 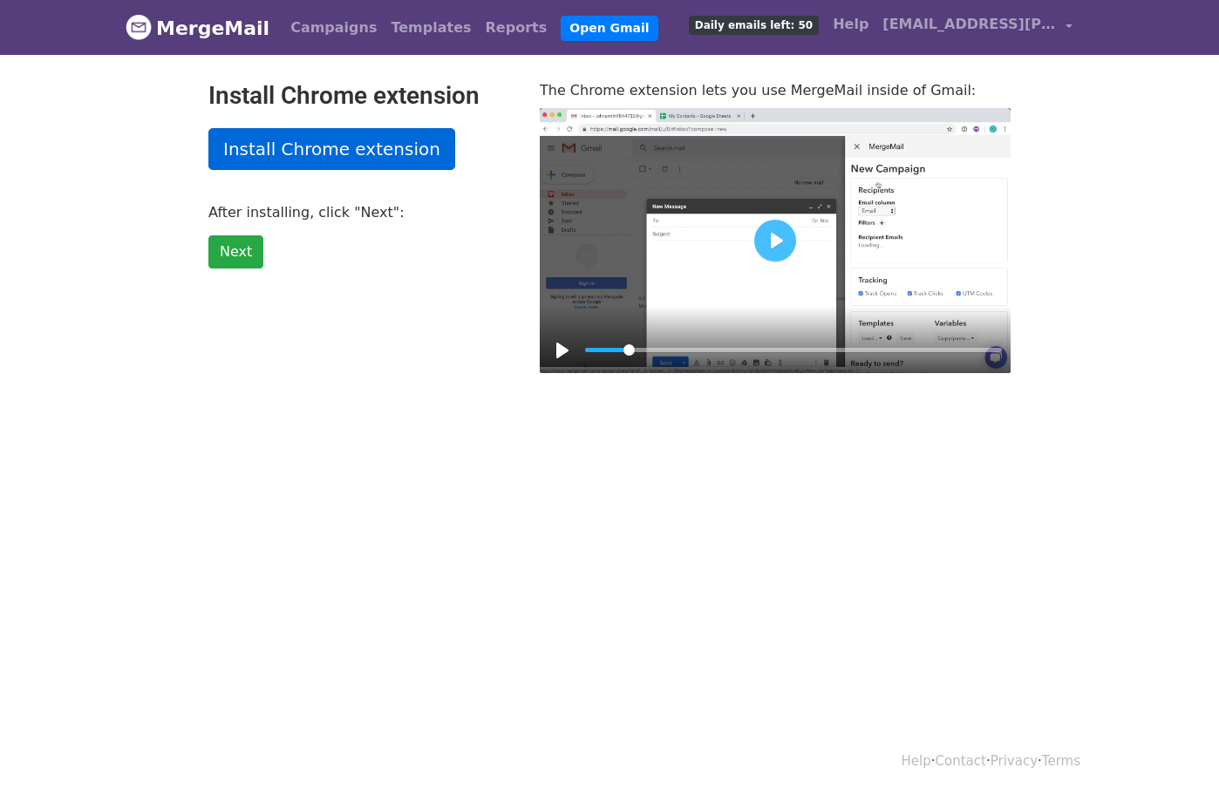 What do you see at coordinates (608, 28) in the screenshot?
I see `a: Open Gmail` at bounding box center [608, 28].